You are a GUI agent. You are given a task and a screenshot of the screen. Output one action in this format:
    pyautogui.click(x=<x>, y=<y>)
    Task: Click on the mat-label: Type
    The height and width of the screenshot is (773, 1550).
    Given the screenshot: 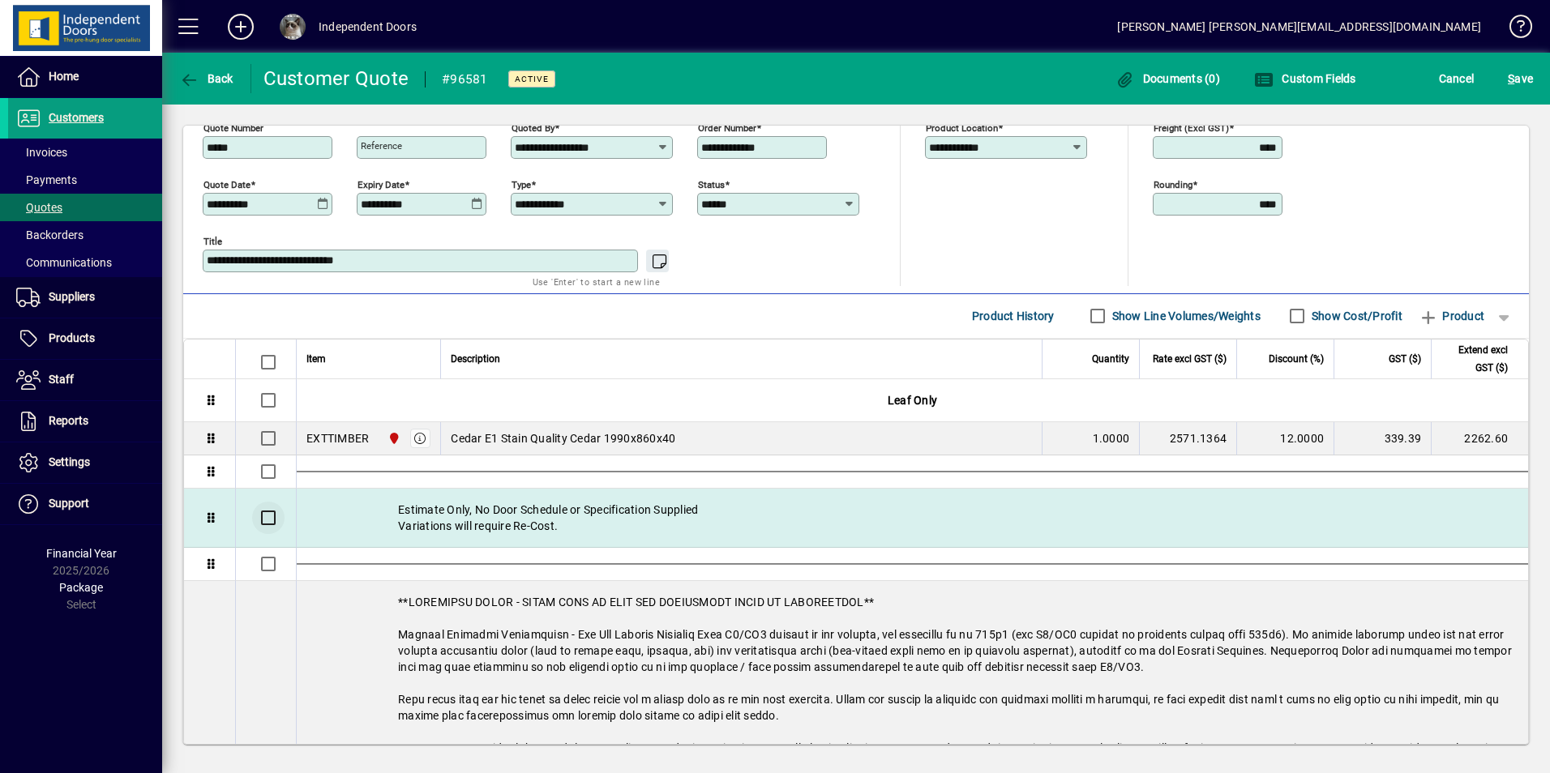 What is the action you would take?
    pyautogui.click(x=521, y=184)
    